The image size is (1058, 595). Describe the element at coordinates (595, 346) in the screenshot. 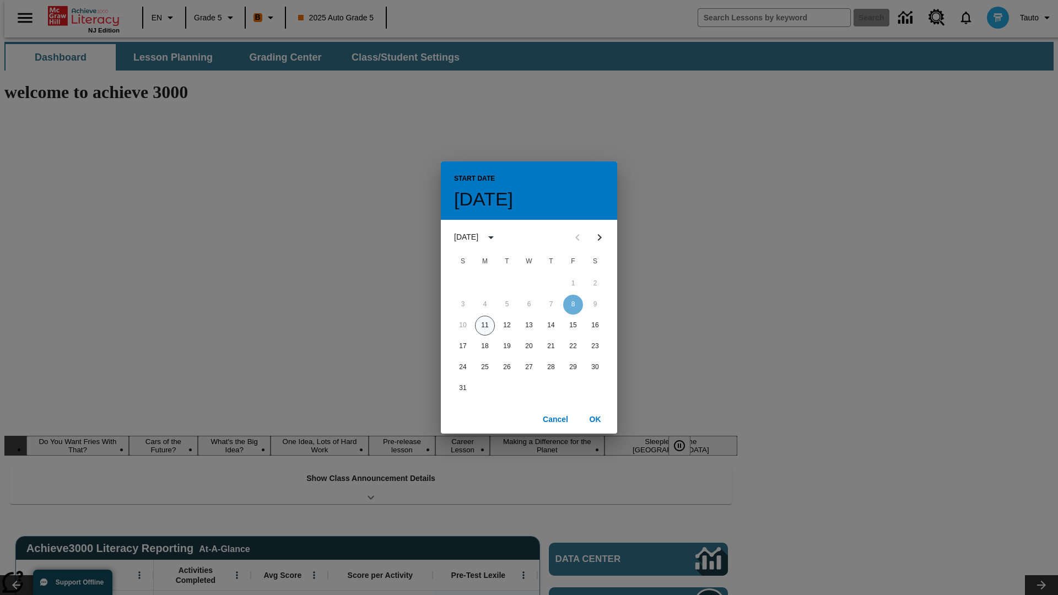

I see `button: 23` at that location.